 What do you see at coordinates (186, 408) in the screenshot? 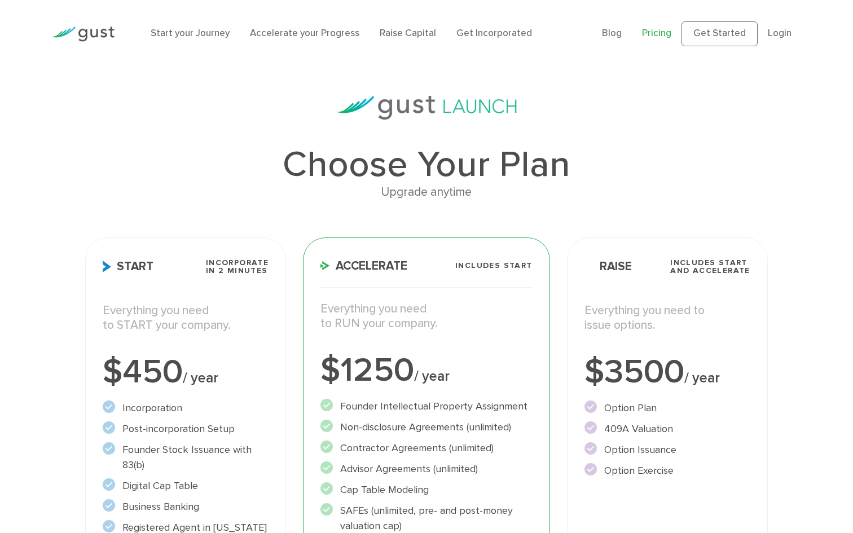
I see `li: Incorporation` at bounding box center [186, 408].